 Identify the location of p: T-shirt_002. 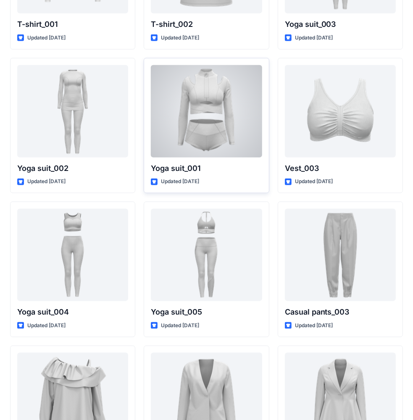
(206, 24).